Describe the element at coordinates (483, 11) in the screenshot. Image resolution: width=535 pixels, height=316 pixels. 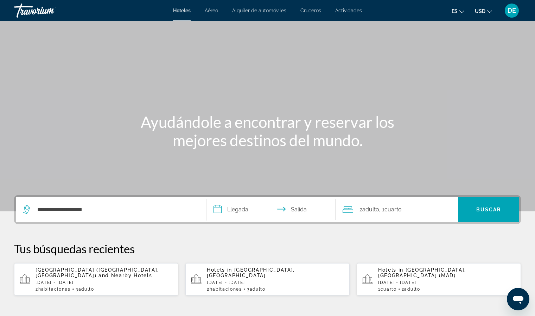
I see `button: Change currency` at that location.